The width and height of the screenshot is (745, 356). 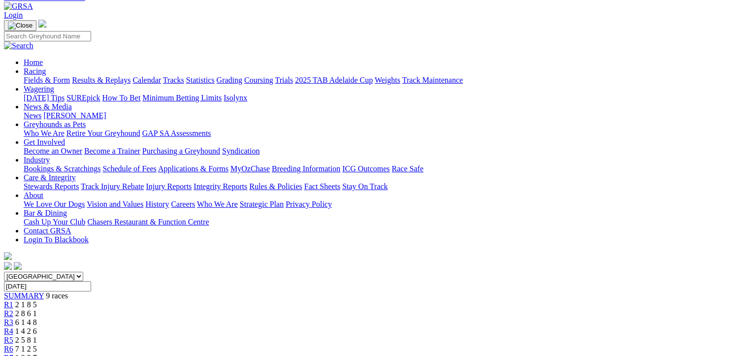 I want to click on div: Care & Integrity, so click(x=382, y=187).